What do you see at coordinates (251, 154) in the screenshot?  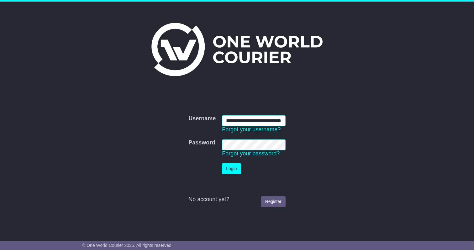 I see `a: Forgot your password?` at bounding box center [251, 154].